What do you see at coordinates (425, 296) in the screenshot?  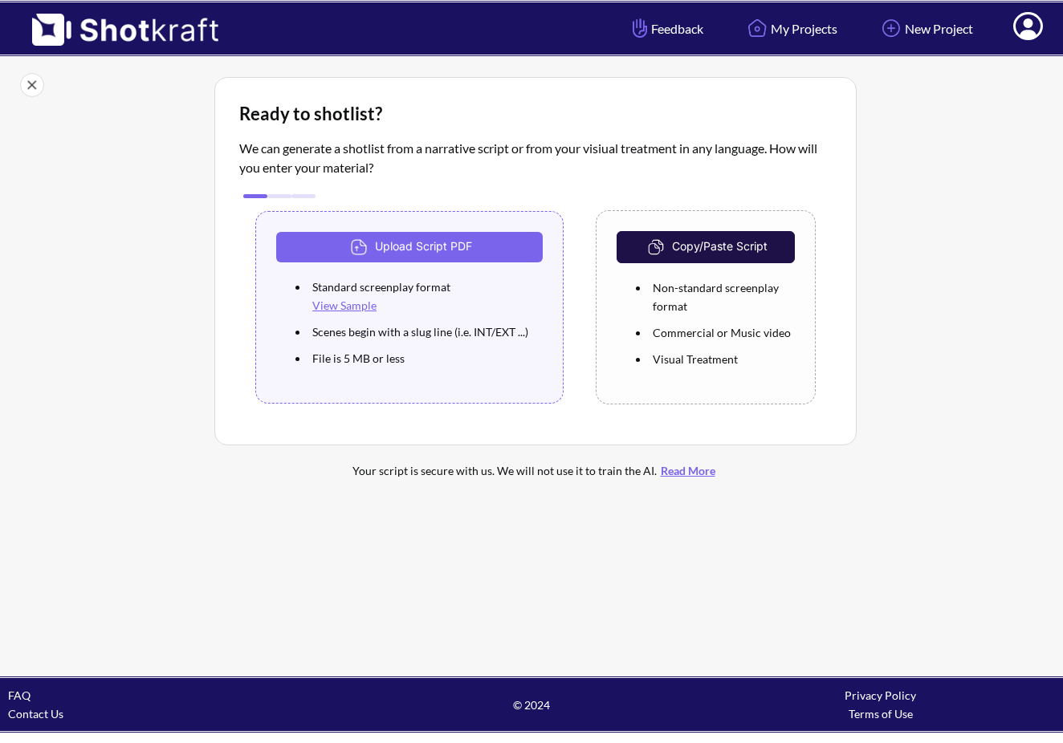 I see `li: Standard screenplay format` at bounding box center [425, 296].